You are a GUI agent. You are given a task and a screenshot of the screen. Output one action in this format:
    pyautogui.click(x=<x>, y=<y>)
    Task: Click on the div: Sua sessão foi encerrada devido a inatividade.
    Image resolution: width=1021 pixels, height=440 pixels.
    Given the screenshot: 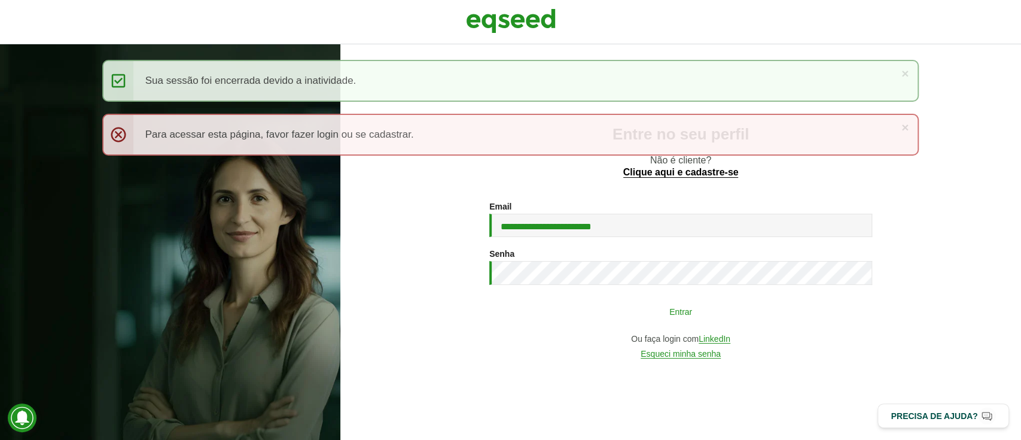 What is the action you would take?
    pyautogui.click(x=511, y=81)
    